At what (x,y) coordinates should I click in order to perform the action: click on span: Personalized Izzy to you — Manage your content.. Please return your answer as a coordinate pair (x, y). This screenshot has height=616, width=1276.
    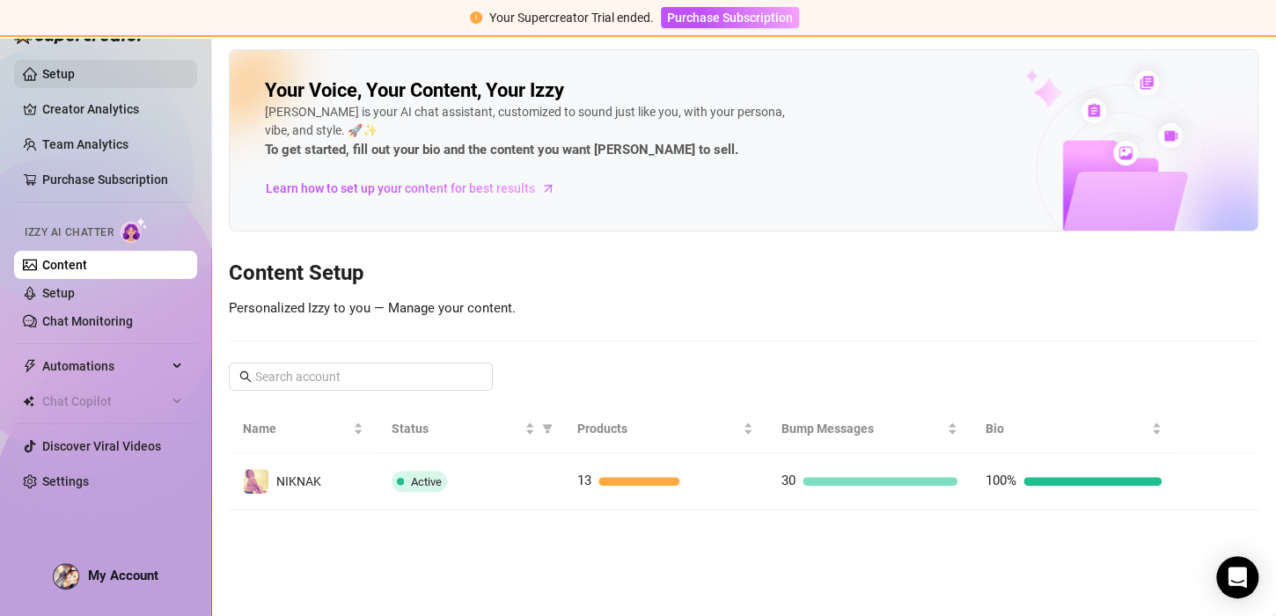
    Looking at the image, I should click on (372, 308).